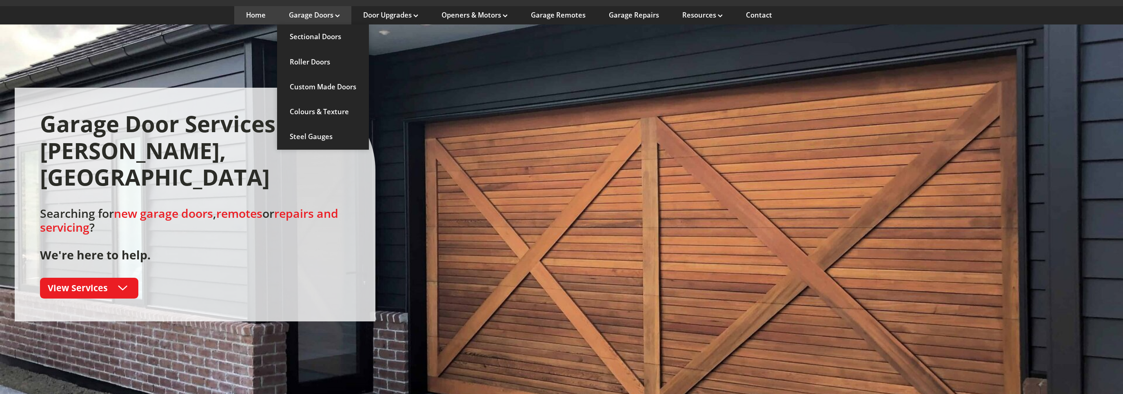 This screenshot has height=394, width=1123. What do you see at coordinates (323, 112) in the screenshot?
I see `a: Colours & Texture` at bounding box center [323, 112].